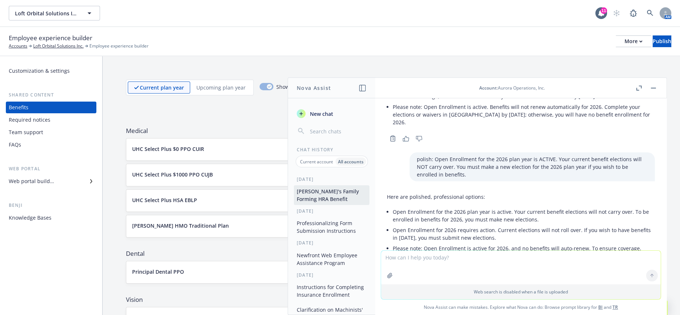  I want to click on div: Required notices, so click(30, 120).